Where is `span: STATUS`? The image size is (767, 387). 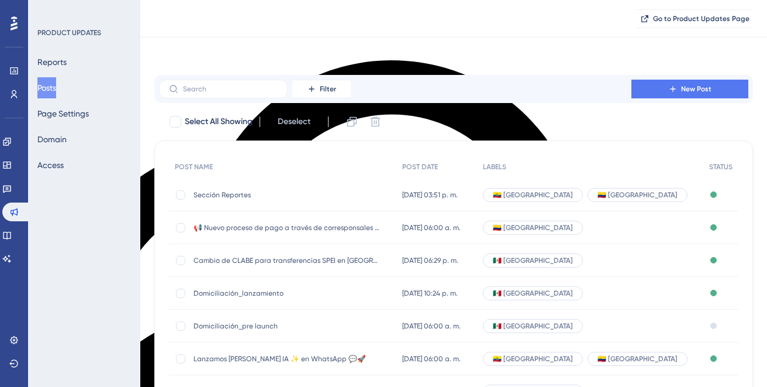 span: STATUS is located at coordinates (721, 167).